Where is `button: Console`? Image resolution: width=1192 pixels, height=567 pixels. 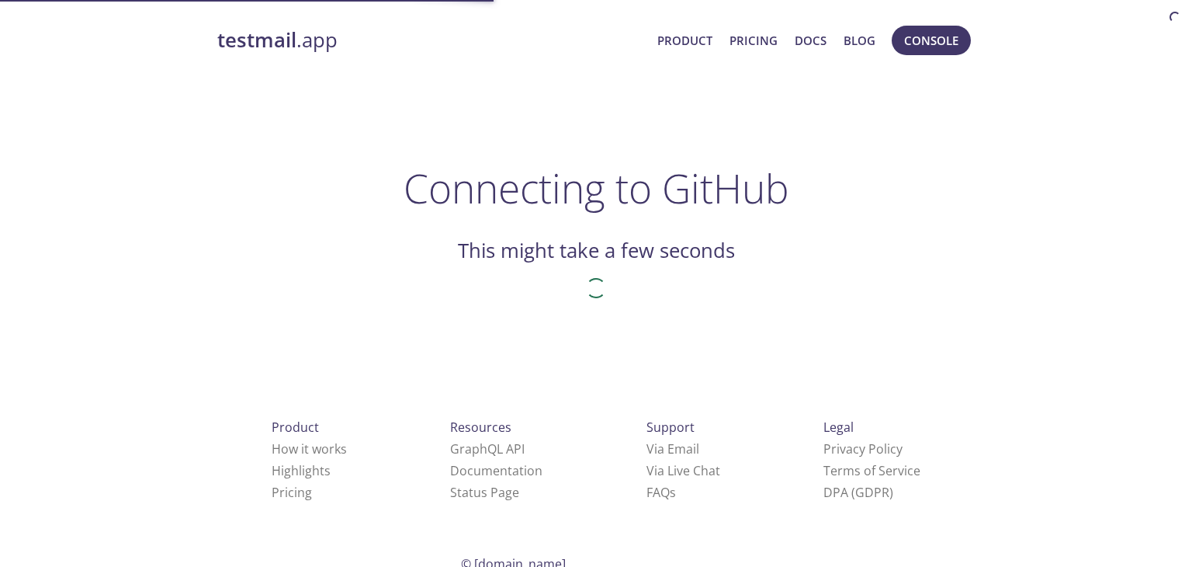 button: Console is located at coordinates (932, 40).